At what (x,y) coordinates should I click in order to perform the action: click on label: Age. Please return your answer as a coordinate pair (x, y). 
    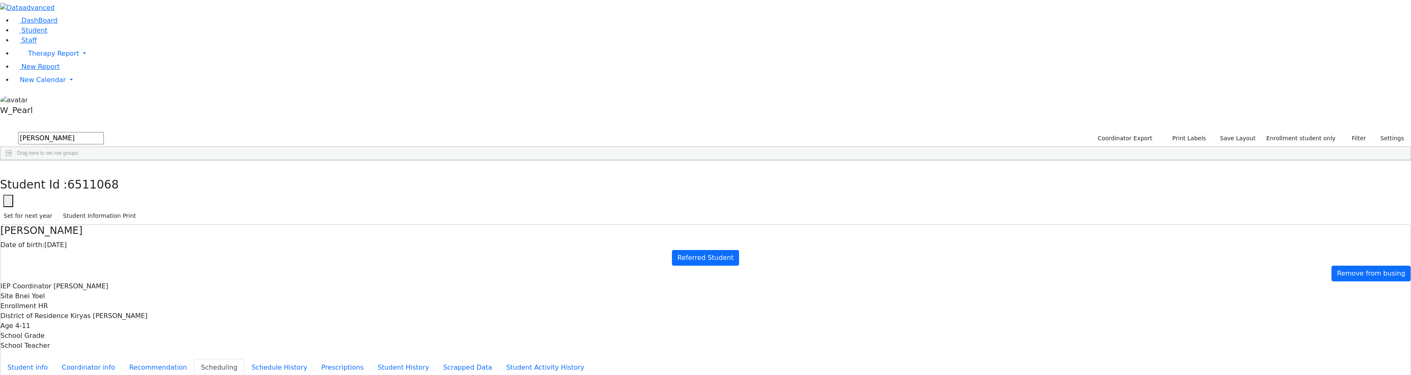
    Looking at the image, I should click on (7, 326).